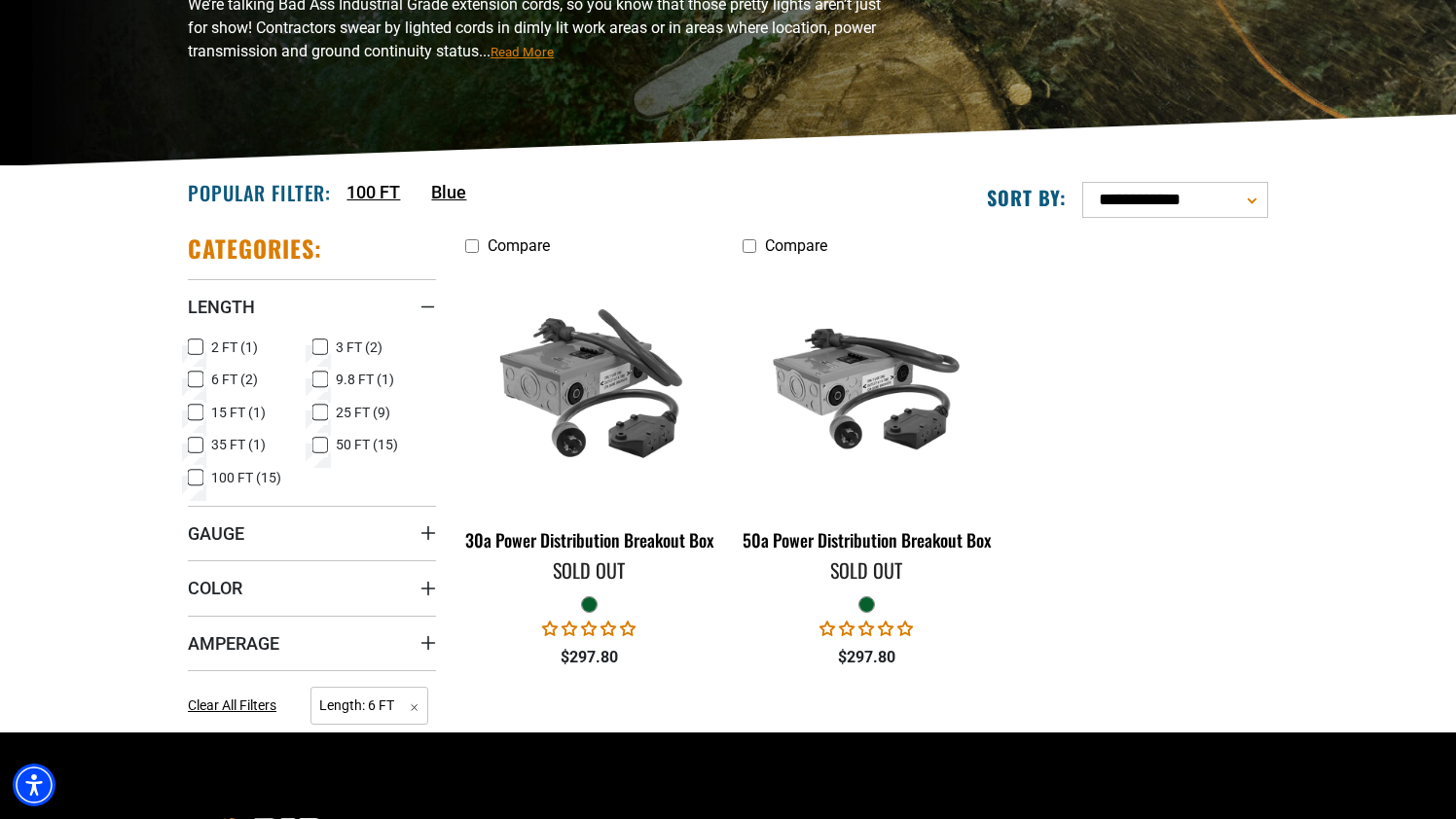 This screenshot has width=1456, height=819. What do you see at coordinates (215, 588) in the screenshot?
I see `span: Color` at bounding box center [215, 588].